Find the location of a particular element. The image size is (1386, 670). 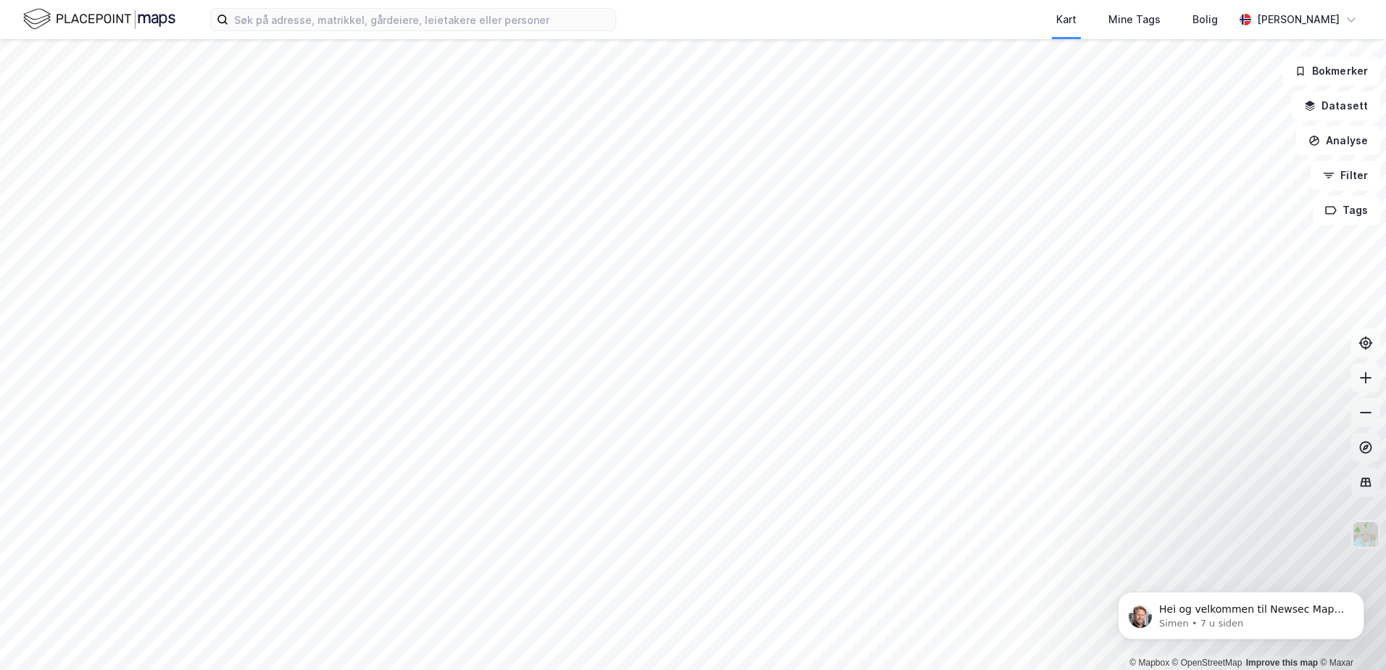

button: Filter is located at coordinates (1346, 175).